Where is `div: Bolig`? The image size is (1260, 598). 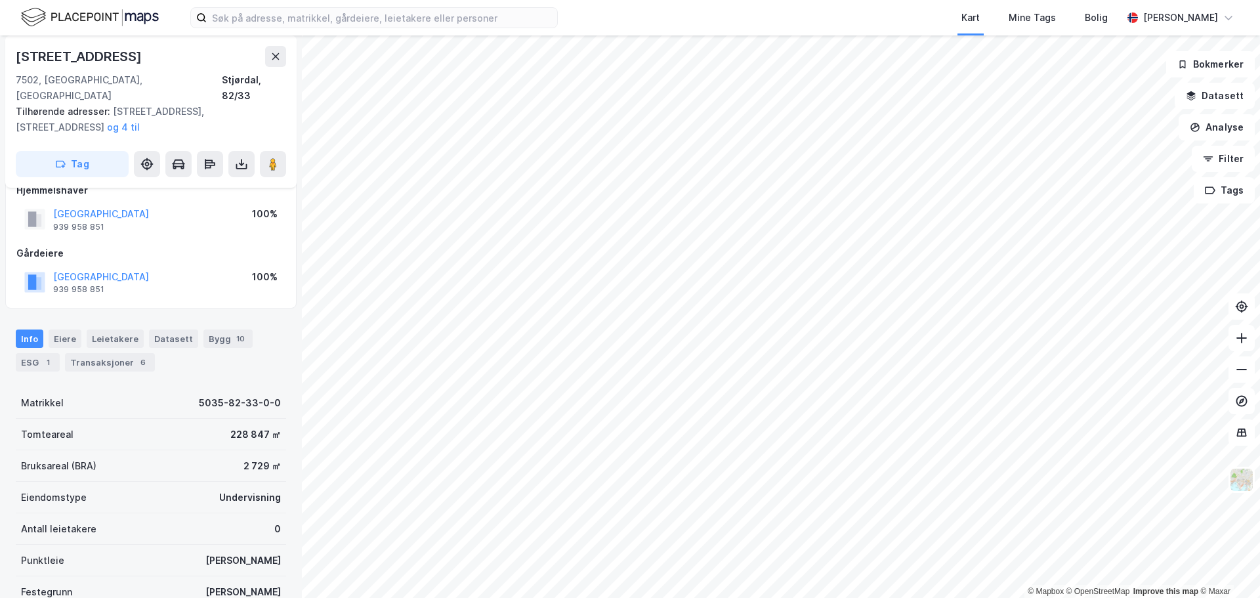
div: Bolig is located at coordinates (1096, 18).